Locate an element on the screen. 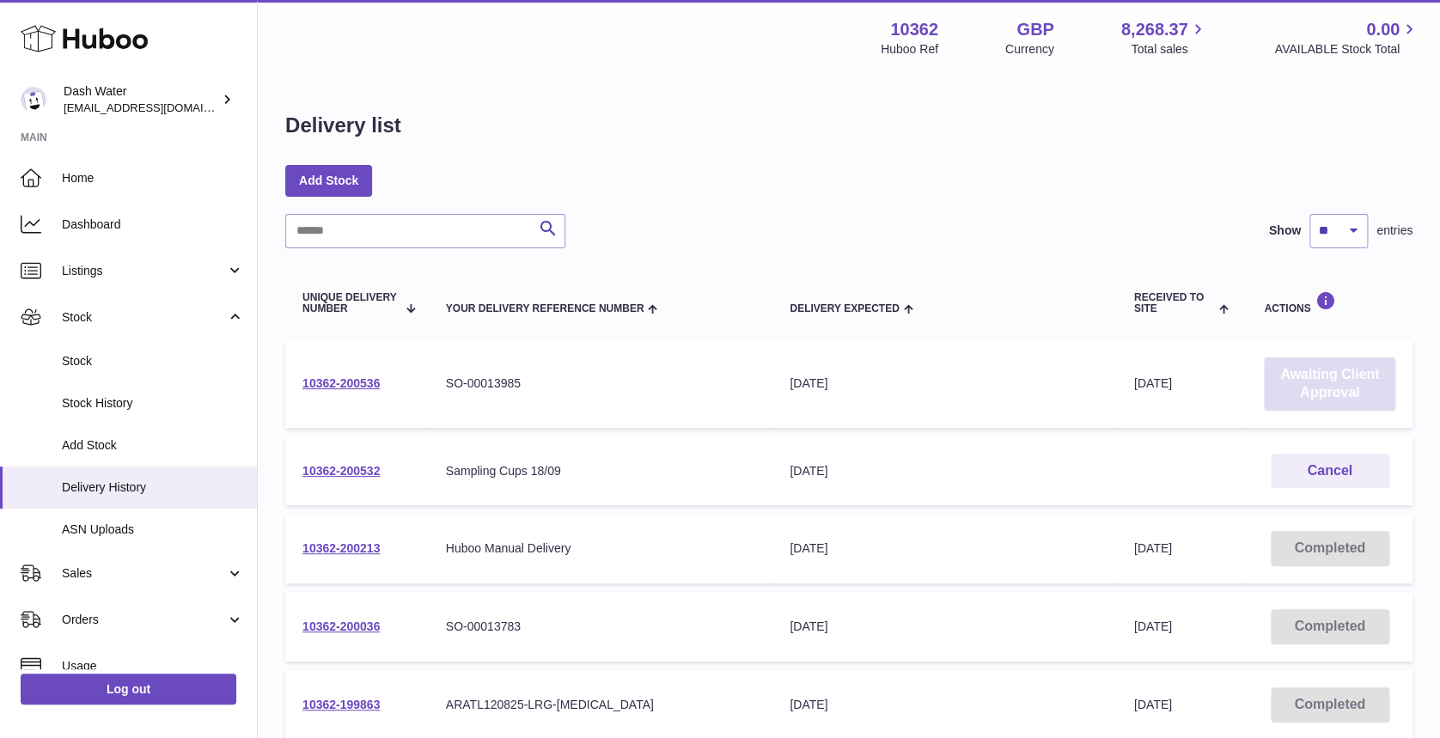  div: Sampling Cups 18/09 is located at coordinates (600, 471).